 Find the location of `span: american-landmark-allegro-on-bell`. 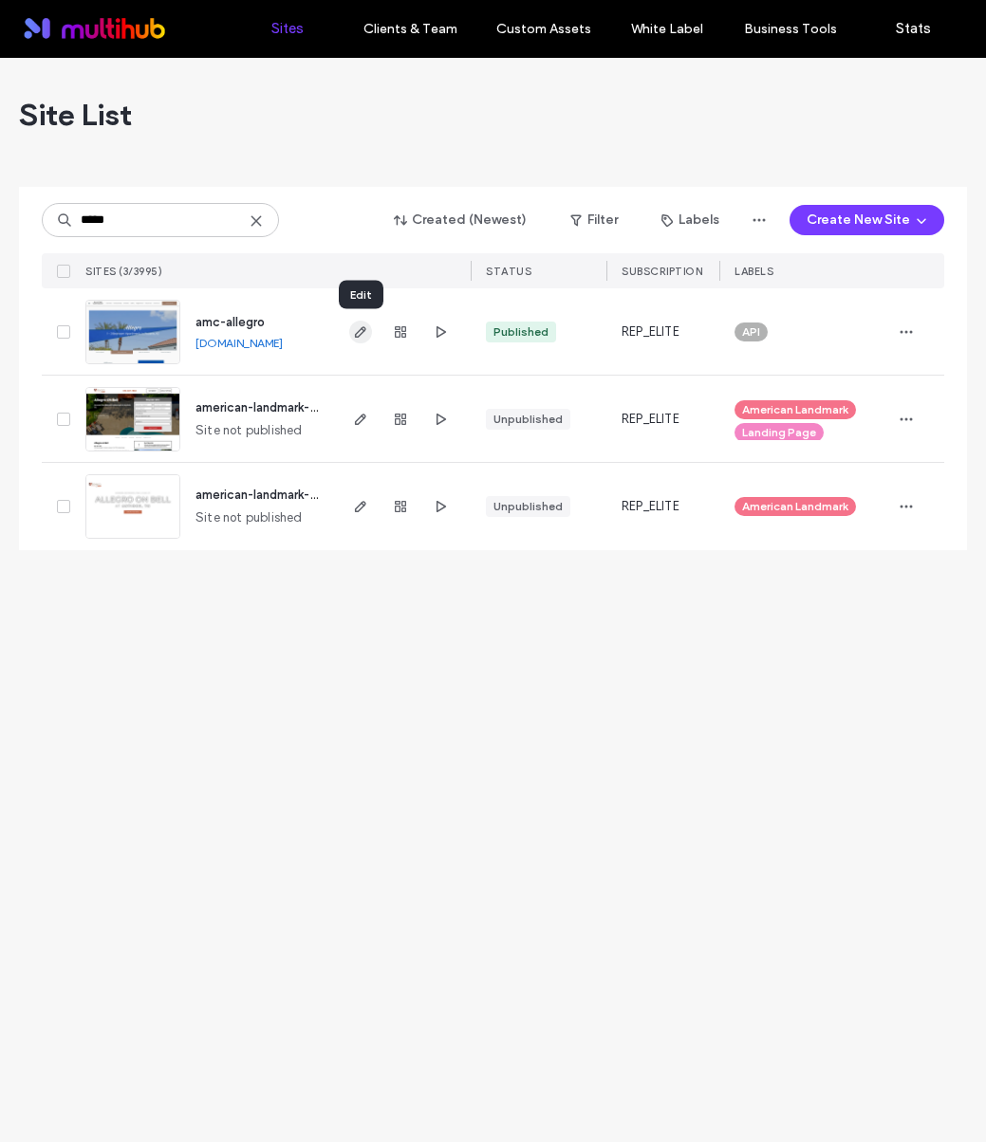

span: american-landmark-allegro-on-bell is located at coordinates (295, 494).